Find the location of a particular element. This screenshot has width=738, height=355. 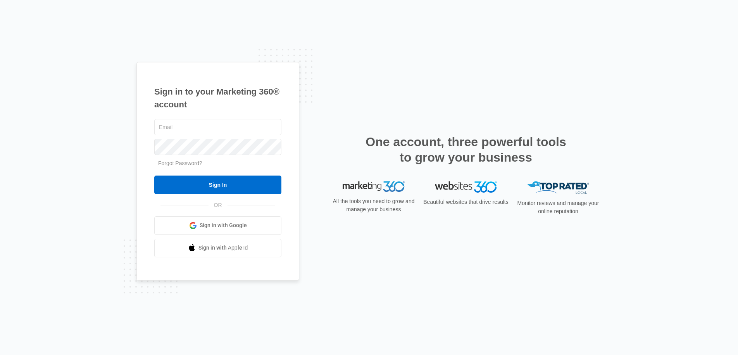

input: Sign In is located at coordinates (218, 185).